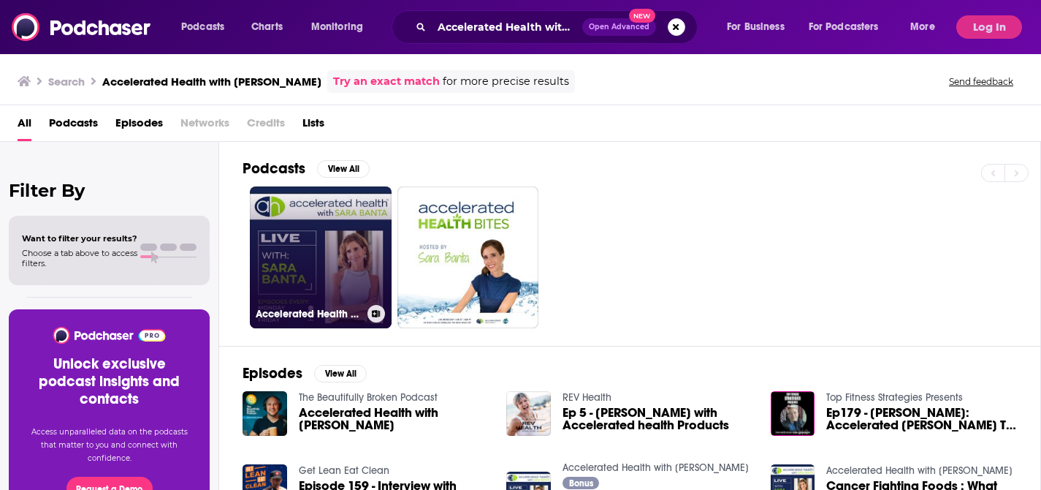 This screenshot has width=1041, height=490. What do you see at coordinates (109, 190) in the screenshot?
I see `h2: Filter By` at bounding box center [109, 190].